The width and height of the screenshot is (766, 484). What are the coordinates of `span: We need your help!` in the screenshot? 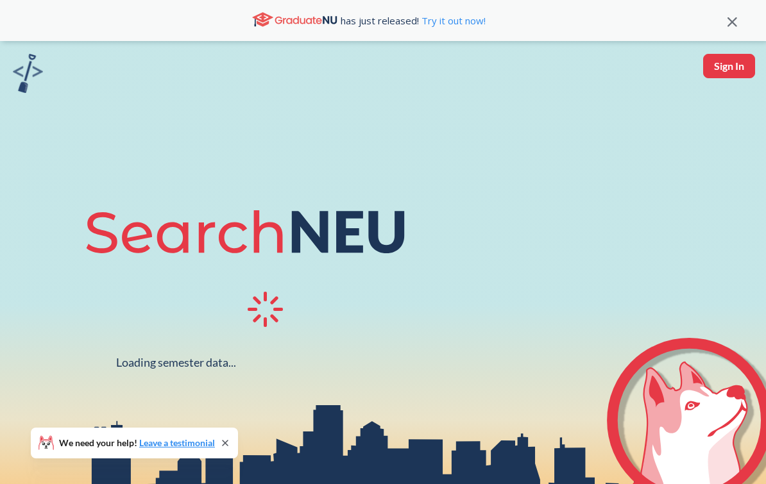 It's located at (137, 443).